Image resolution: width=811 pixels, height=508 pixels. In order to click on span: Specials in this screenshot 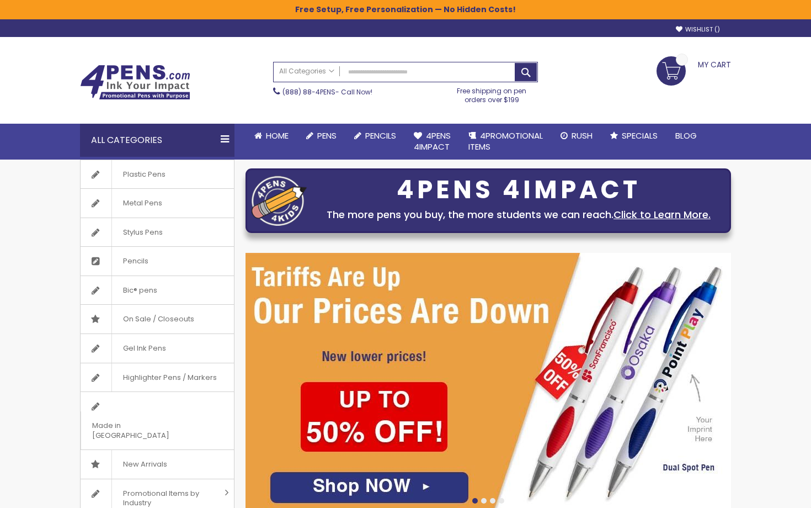, I will do `click(640, 135)`.